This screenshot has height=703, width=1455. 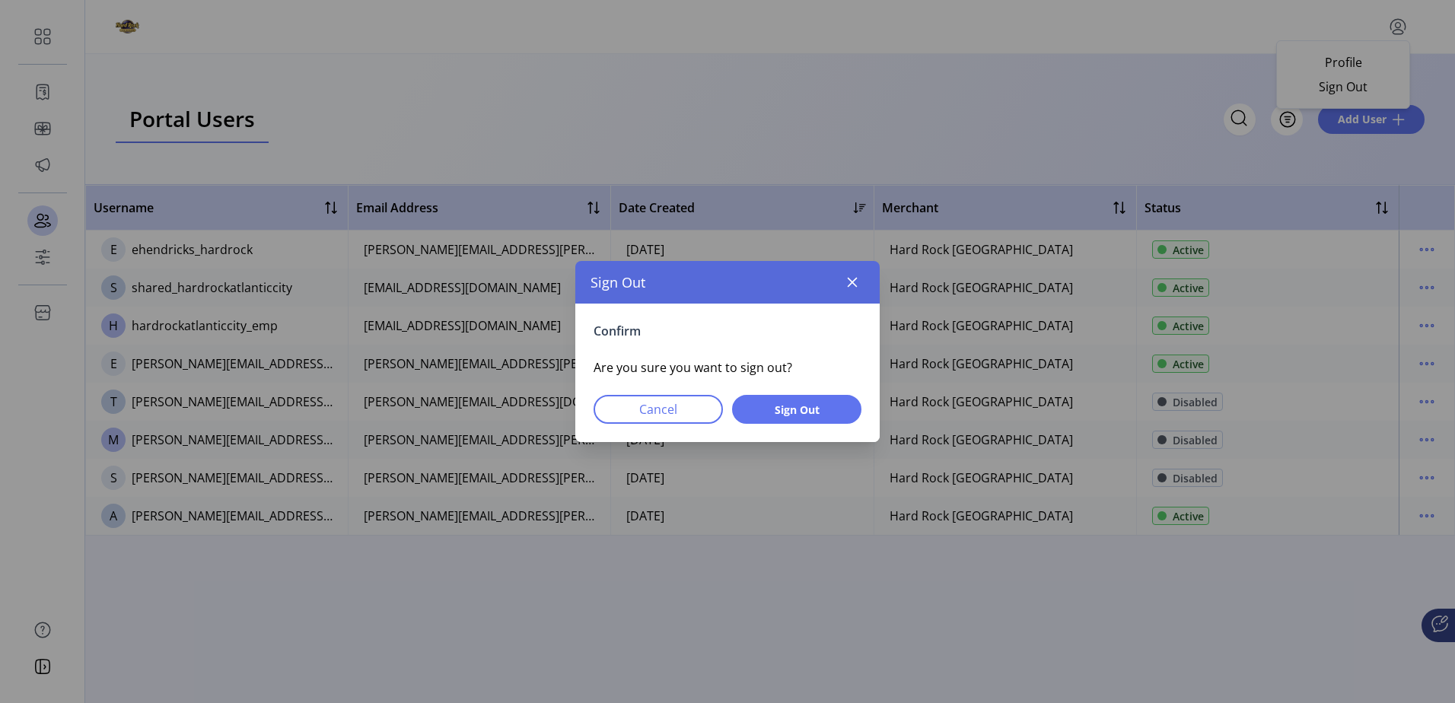 What do you see at coordinates (728, 368) in the screenshot?
I see `p: Are you sure you want to sign out?` at bounding box center [728, 368].